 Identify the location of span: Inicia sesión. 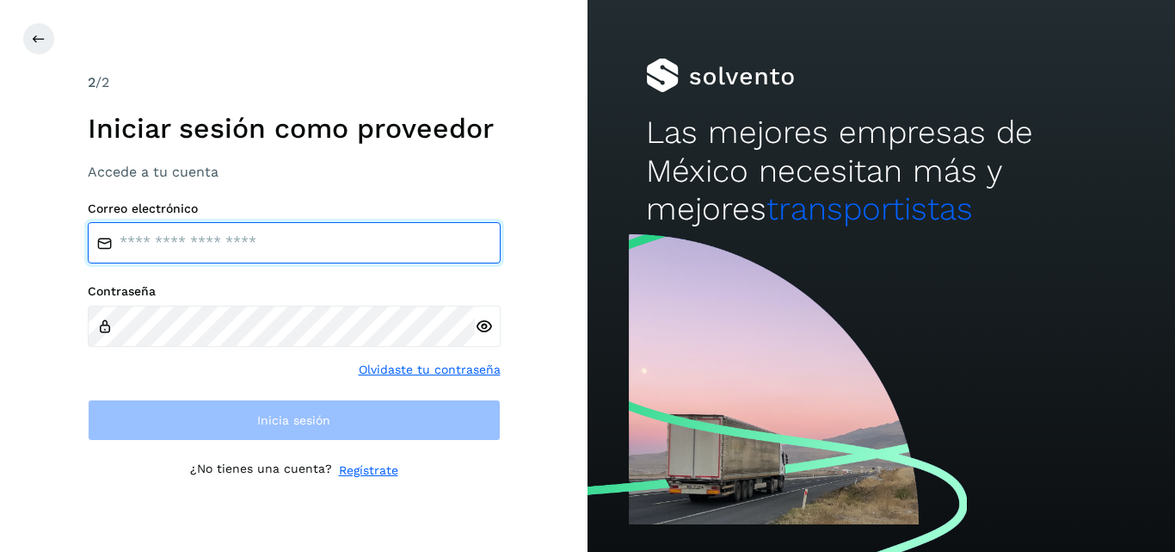
(293, 420).